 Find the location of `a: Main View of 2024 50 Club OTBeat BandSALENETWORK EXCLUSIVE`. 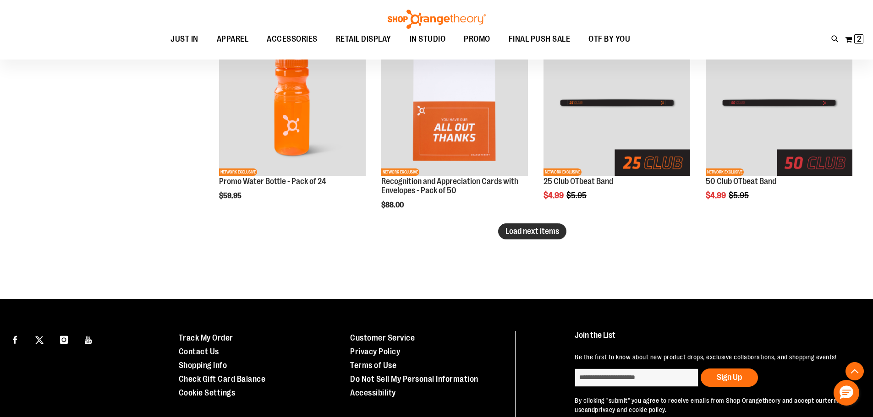

a: Main View of 2024 50 Club OTBeat BandSALENETWORK EXCLUSIVE is located at coordinates (779, 104).